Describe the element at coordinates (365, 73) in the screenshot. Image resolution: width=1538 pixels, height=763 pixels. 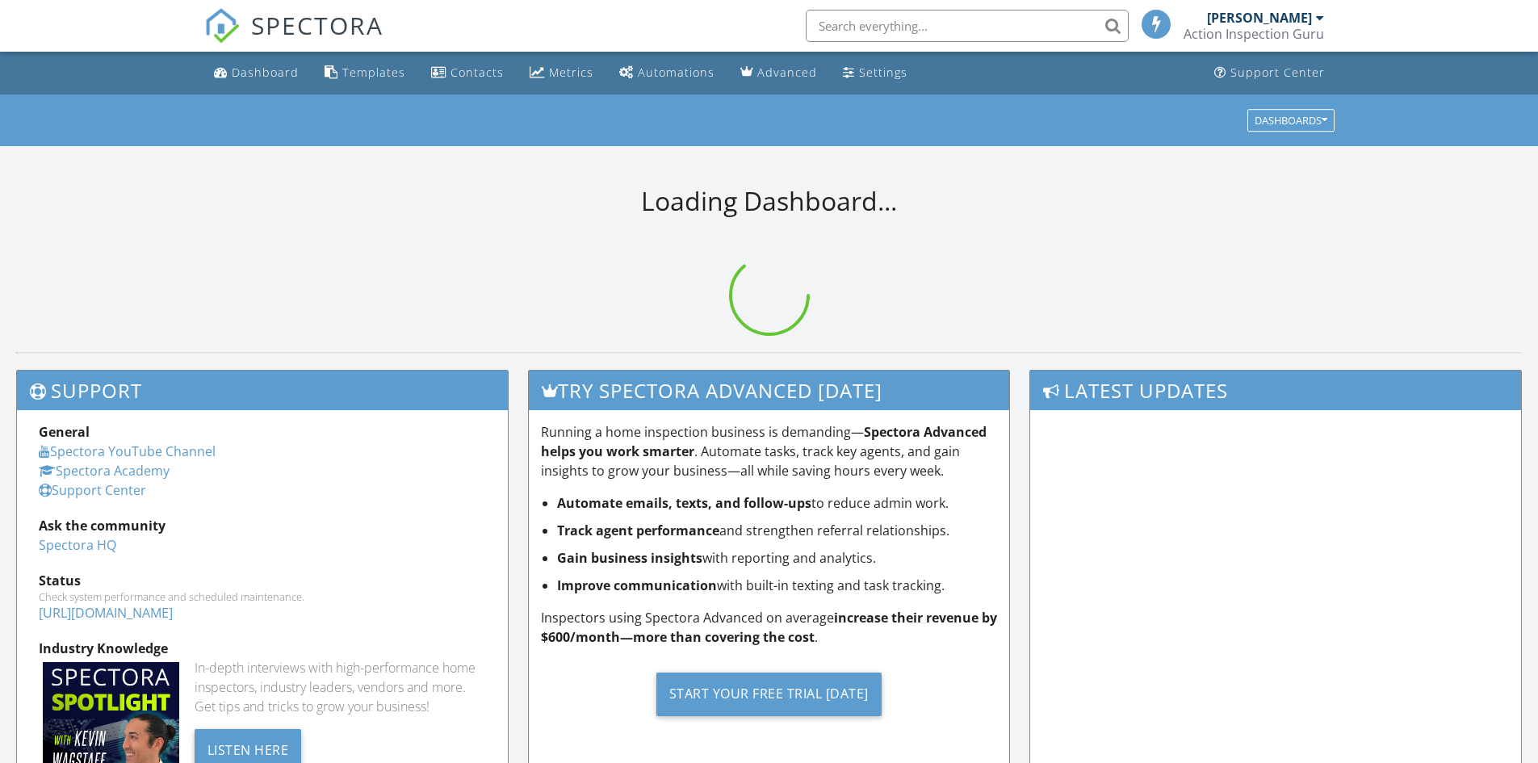
I see `a: Templates` at that location.